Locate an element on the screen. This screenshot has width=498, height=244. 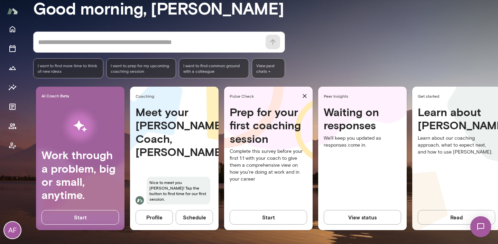
div: I want to find common ground with a colleague is located at coordinates (214, 68).